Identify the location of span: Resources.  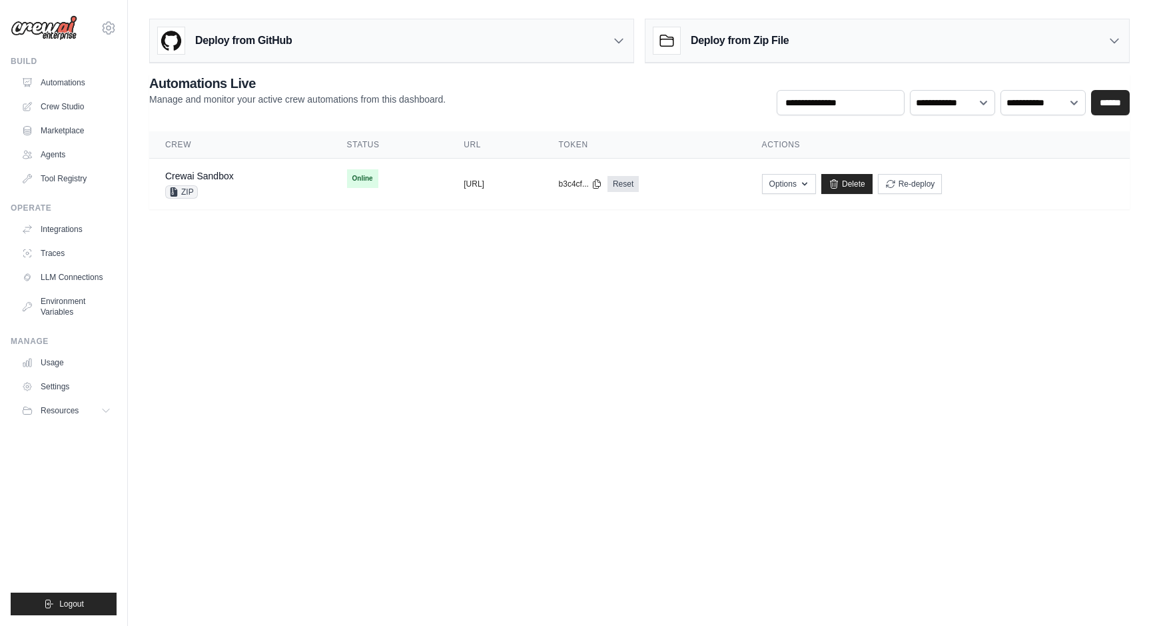
(59, 410).